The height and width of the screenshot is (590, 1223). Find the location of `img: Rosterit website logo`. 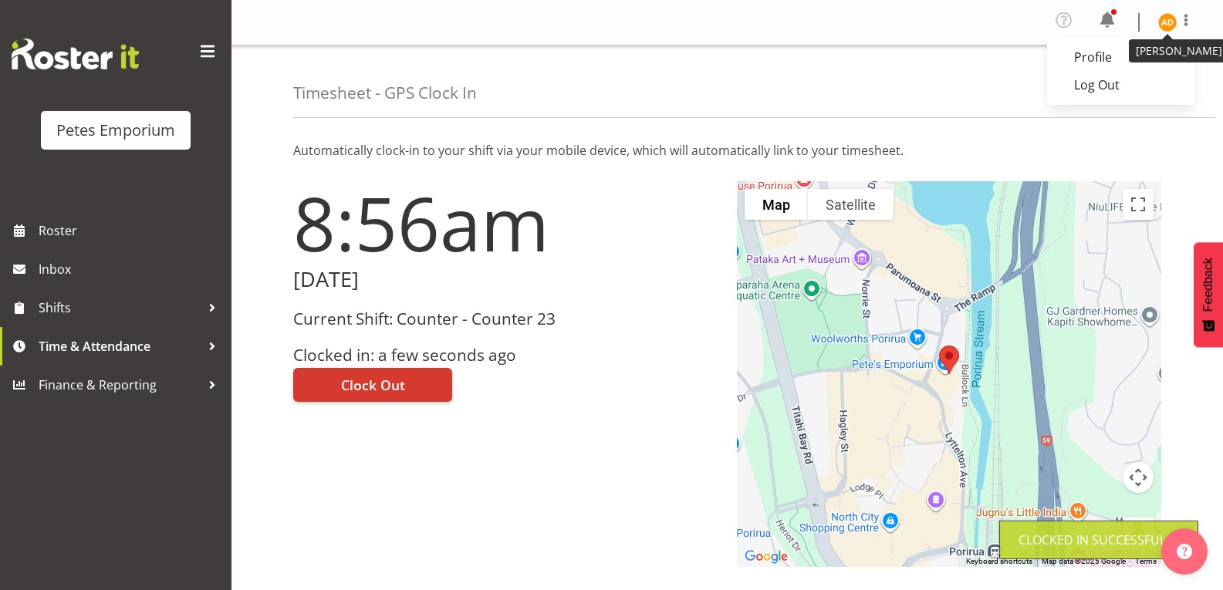

img: Rosterit website logo is located at coordinates (75, 54).